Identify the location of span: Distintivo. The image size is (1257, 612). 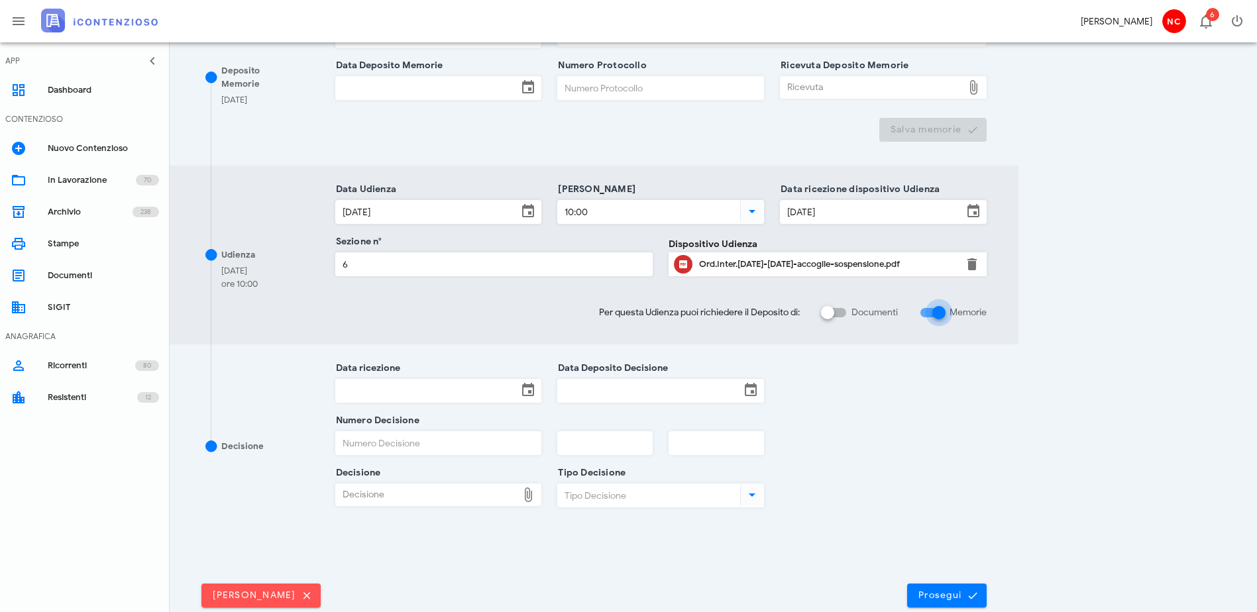
(1213, 15).